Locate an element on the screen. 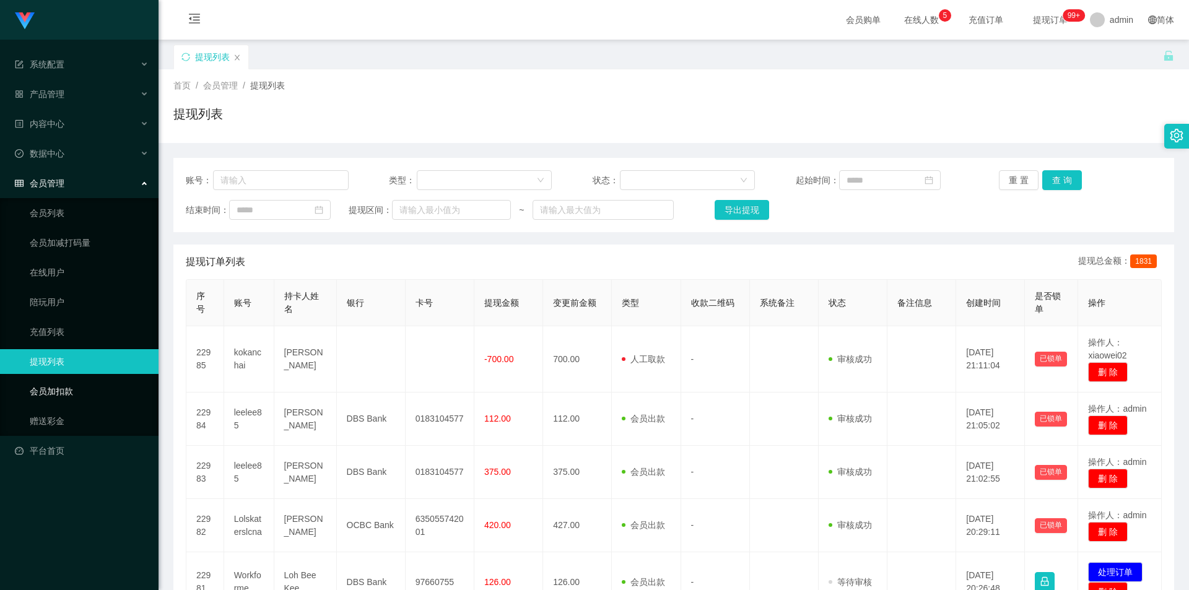 The width and height of the screenshot is (1189, 590). p: 5 is located at coordinates (945, 15).